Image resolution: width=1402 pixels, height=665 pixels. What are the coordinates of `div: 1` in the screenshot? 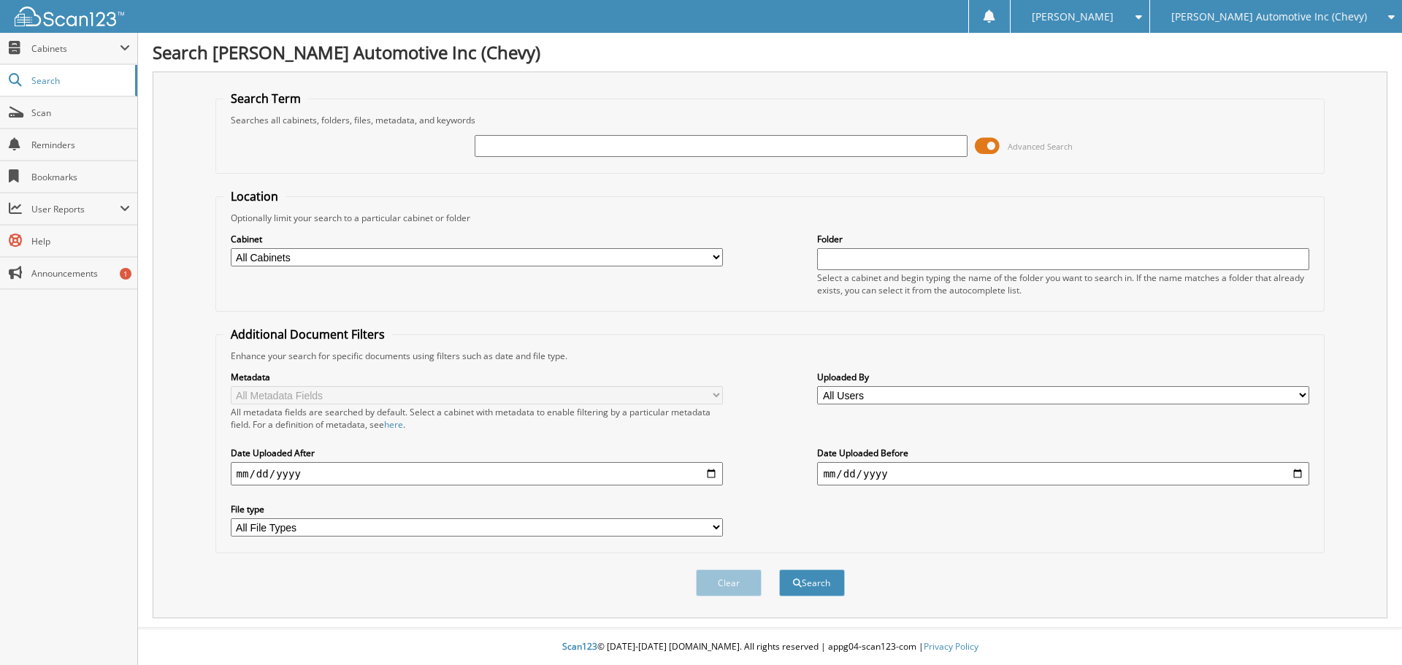 It's located at (126, 274).